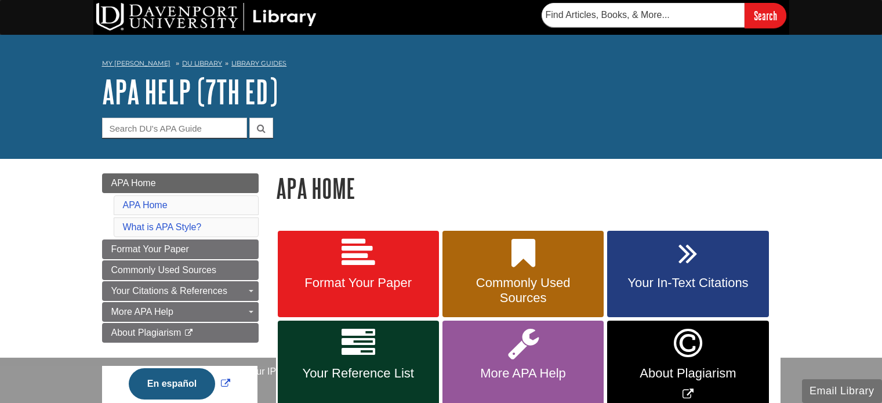  Describe the element at coordinates (202, 63) in the screenshot. I see `a: DU Library` at that location.